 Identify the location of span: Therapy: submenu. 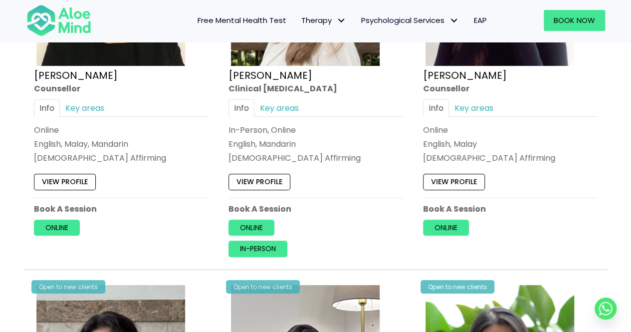
(341, 20).